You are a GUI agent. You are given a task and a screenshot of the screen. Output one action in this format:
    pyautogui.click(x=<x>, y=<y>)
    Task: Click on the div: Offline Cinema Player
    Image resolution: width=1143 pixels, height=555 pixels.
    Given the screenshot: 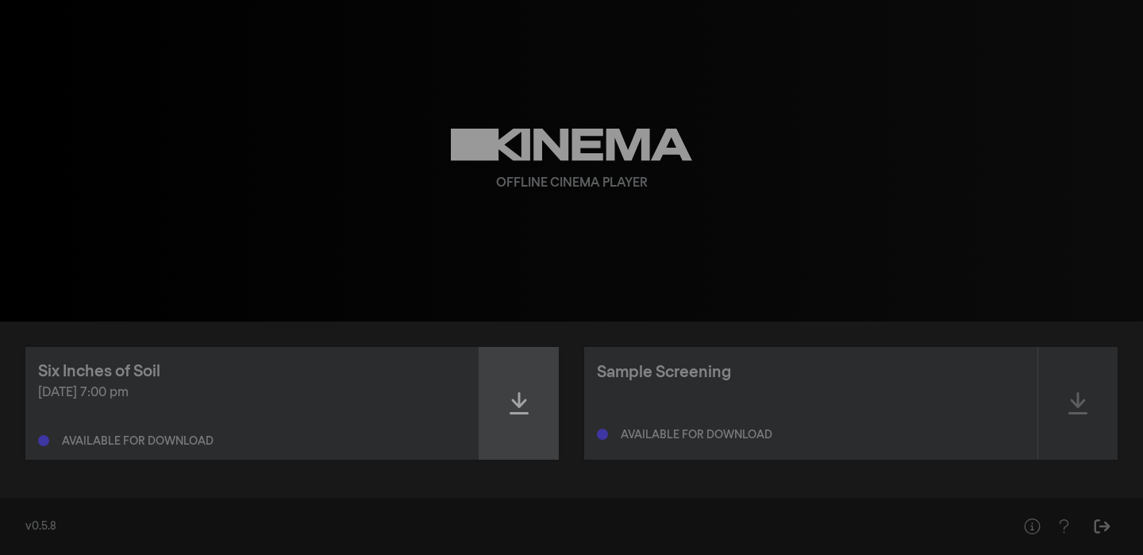 What is the action you would take?
    pyautogui.click(x=571, y=183)
    